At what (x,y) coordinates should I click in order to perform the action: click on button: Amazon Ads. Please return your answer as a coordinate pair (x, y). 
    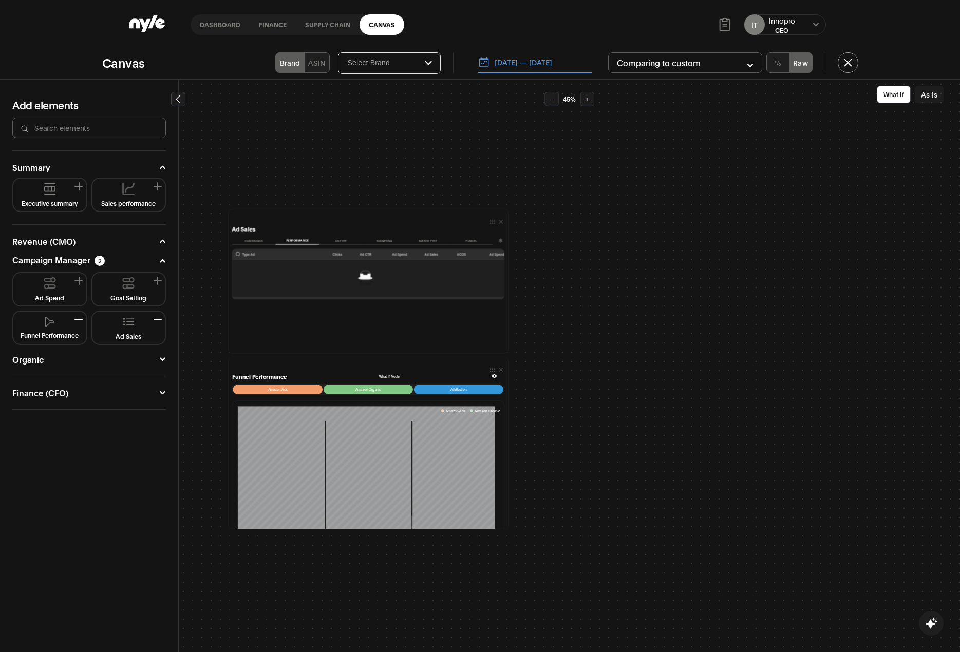
    Looking at the image, I should click on (278, 389).